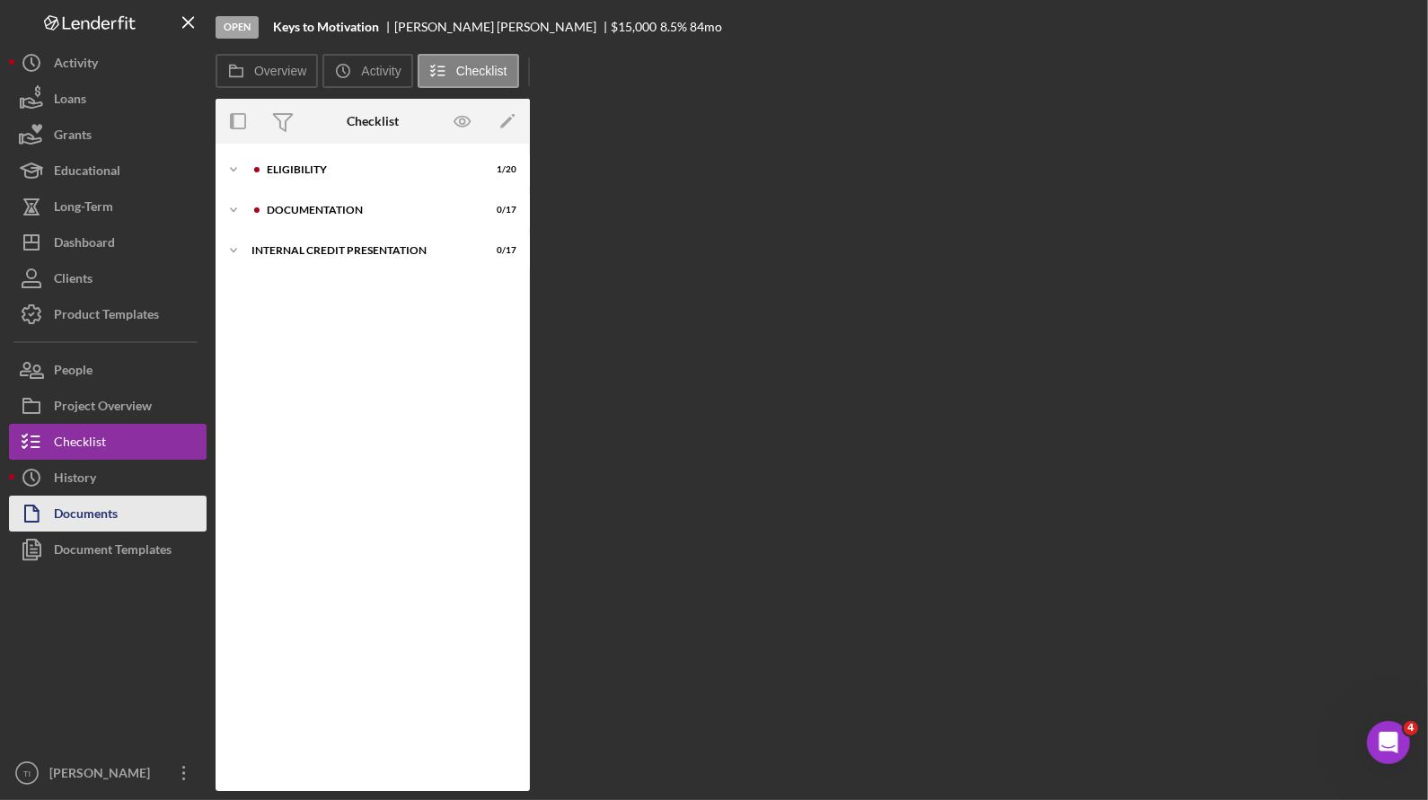  What do you see at coordinates (108, 314) in the screenshot?
I see `button: Product Templates` at bounding box center [108, 314].